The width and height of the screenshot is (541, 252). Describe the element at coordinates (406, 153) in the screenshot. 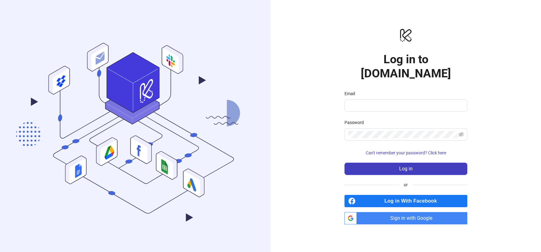

I see `a: Can't remember your password? Click here` at that location.